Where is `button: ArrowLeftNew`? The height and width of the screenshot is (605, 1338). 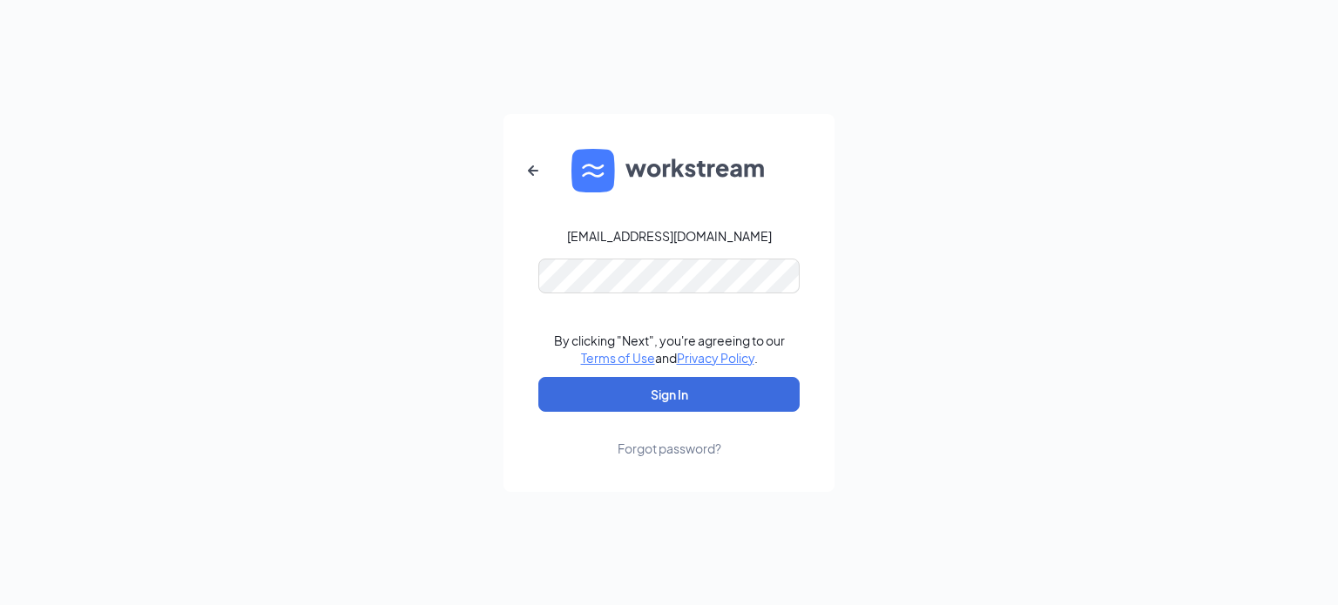
button: ArrowLeftNew is located at coordinates (533, 171).